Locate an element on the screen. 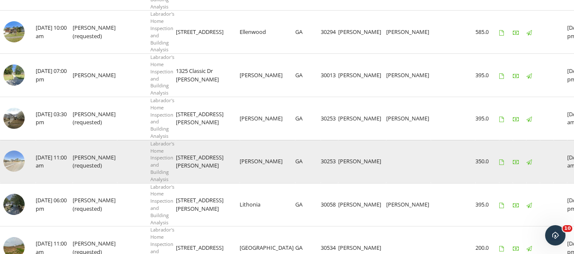  td: 585.0 is located at coordinates (487, 32).